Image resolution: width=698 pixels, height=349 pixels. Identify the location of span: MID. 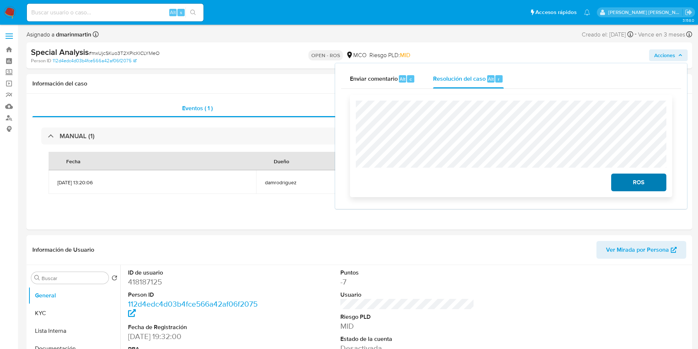
(405, 55).